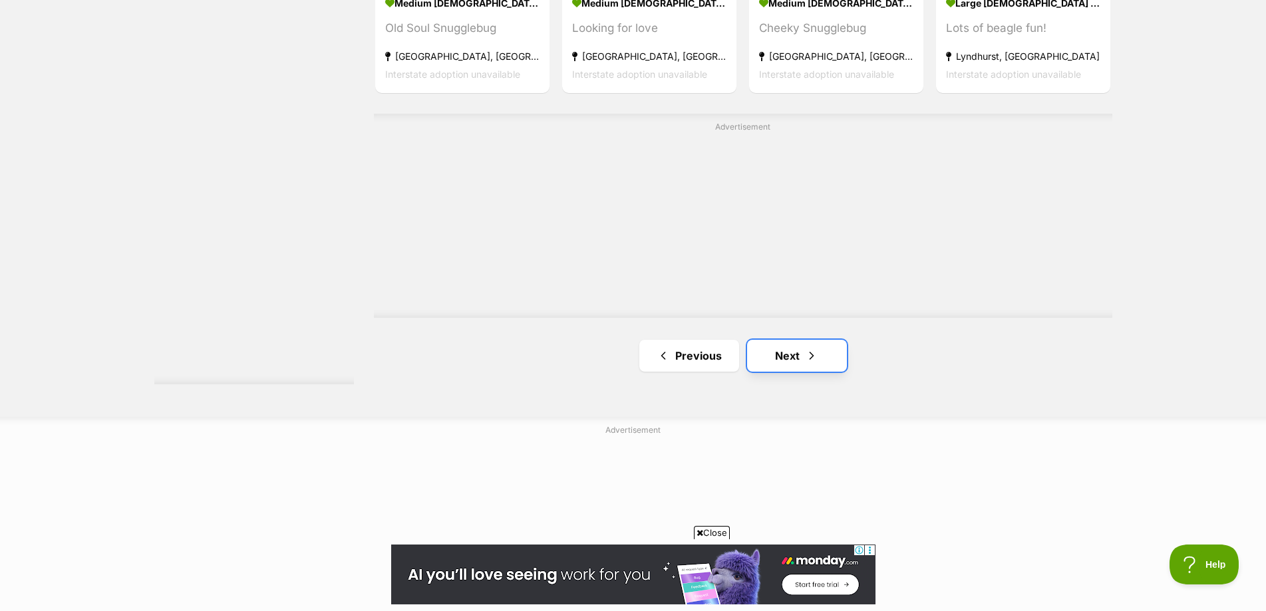 The height and width of the screenshot is (611, 1266). Describe the element at coordinates (743, 216) in the screenshot. I see `div: Advertisement` at that location.